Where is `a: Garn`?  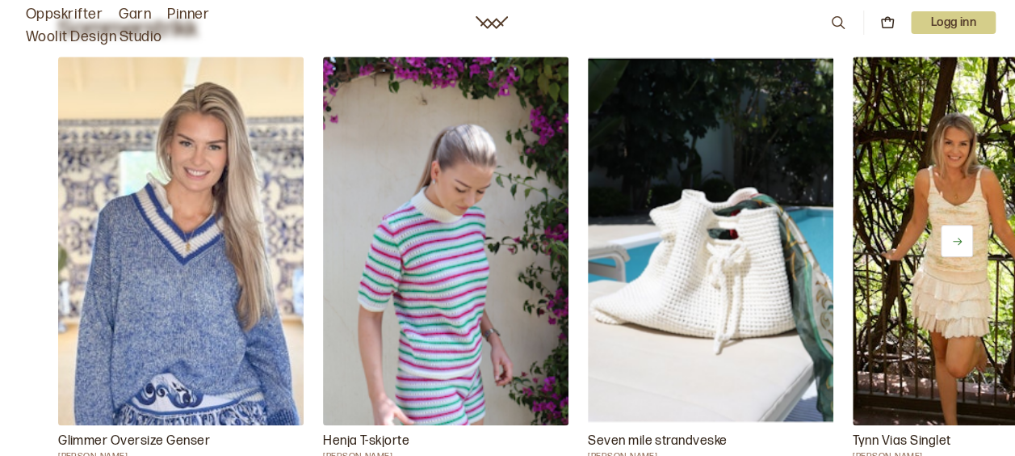
a: Garn is located at coordinates (135, 15).